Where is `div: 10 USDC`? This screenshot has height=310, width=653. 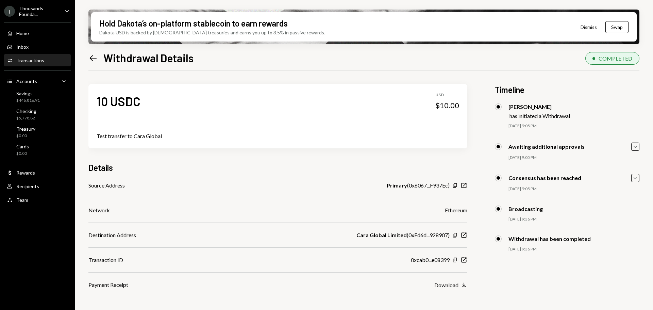
div: 10 USDC is located at coordinates (118, 101).